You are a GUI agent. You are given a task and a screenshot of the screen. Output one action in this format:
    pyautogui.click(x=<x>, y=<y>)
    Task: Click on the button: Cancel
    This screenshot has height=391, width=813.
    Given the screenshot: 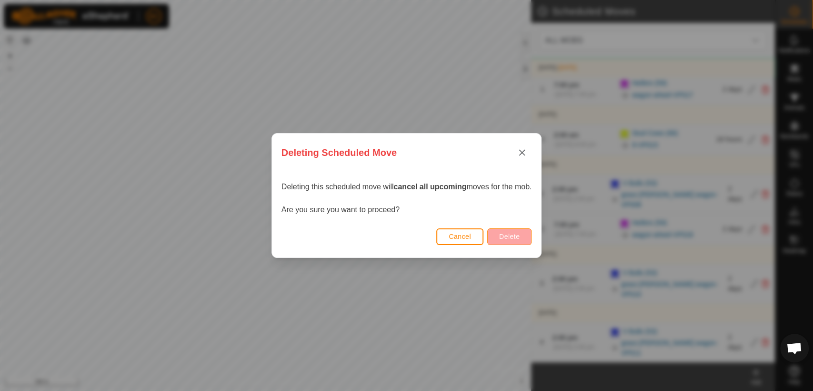 What is the action you would take?
    pyautogui.click(x=460, y=236)
    